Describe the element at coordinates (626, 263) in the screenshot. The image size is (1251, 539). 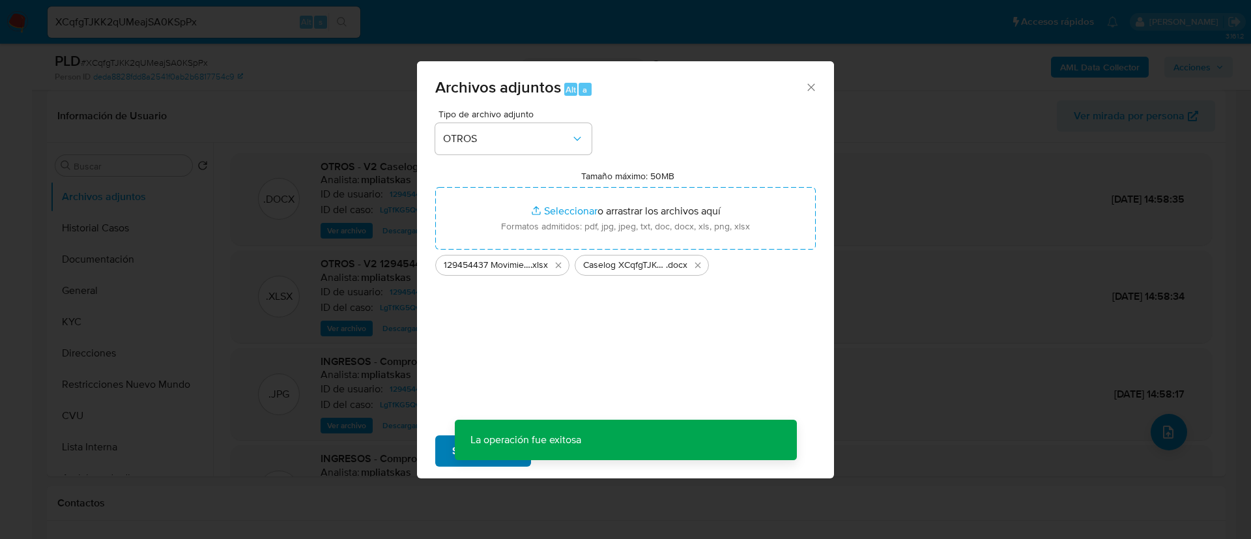
I see `ul: Archivos seleccionados` at that location.